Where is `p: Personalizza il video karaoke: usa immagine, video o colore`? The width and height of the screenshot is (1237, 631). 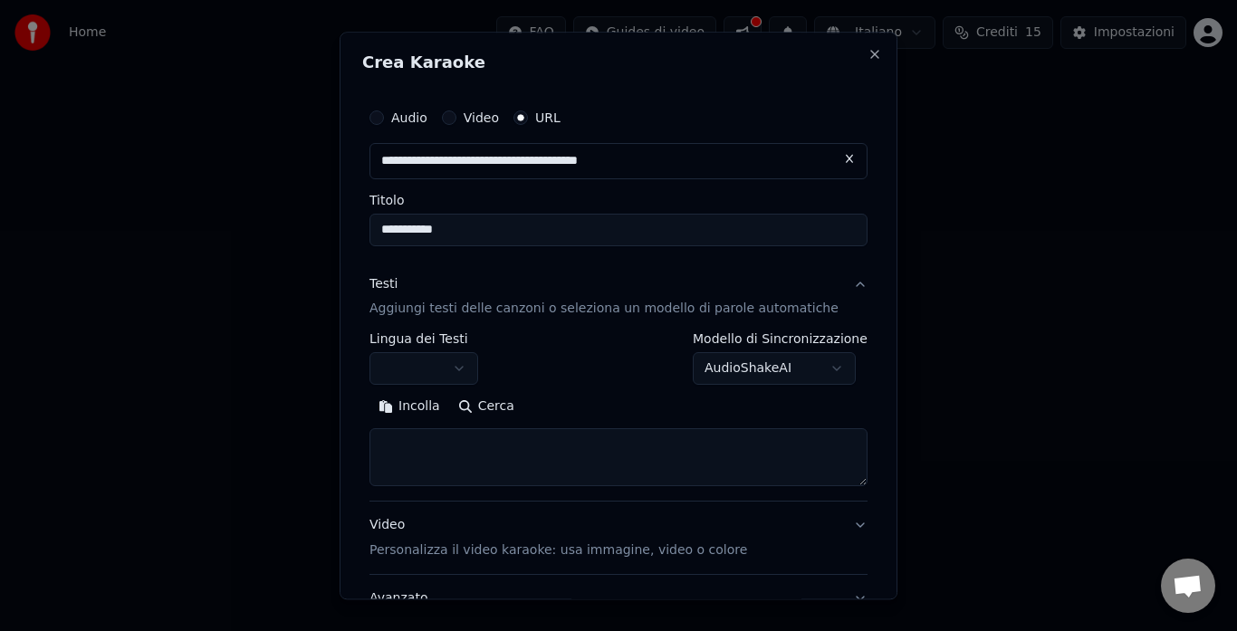 p: Personalizza il video karaoke: usa immagine, video o colore is located at coordinates (558, 552).